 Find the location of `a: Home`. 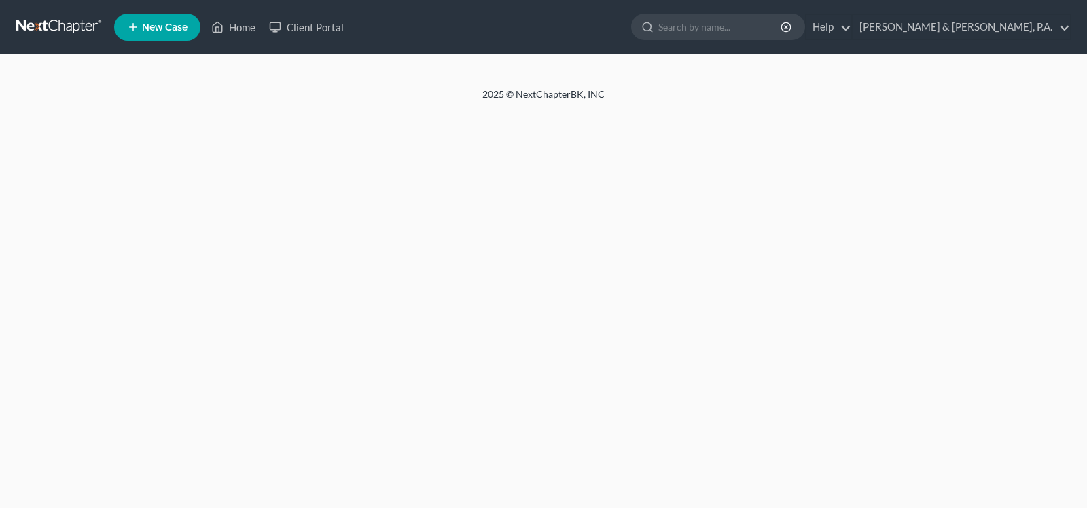

a: Home is located at coordinates (233, 27).